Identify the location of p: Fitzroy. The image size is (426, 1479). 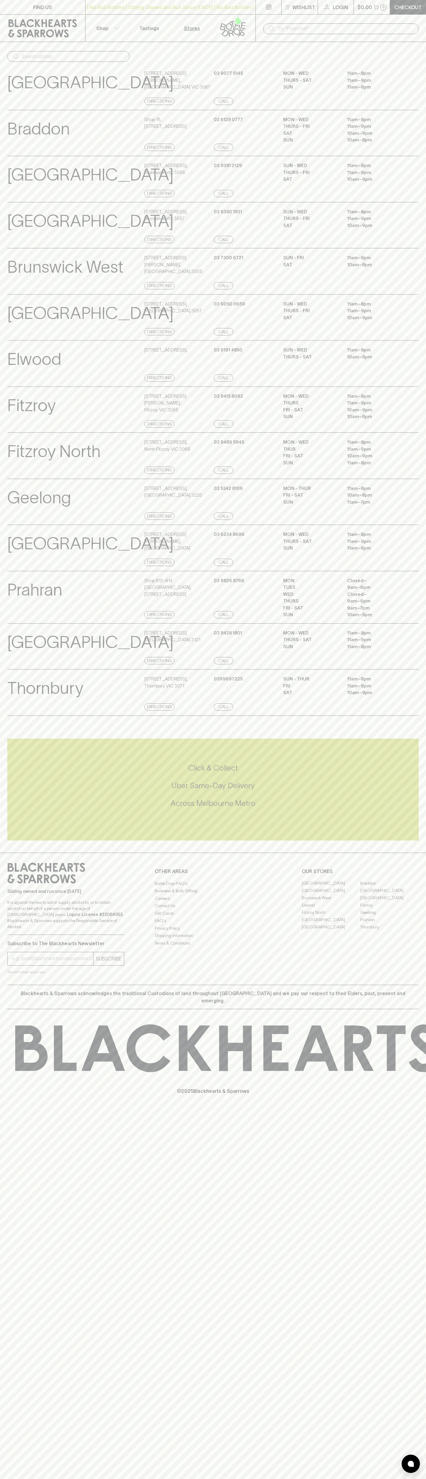
(31, 405).